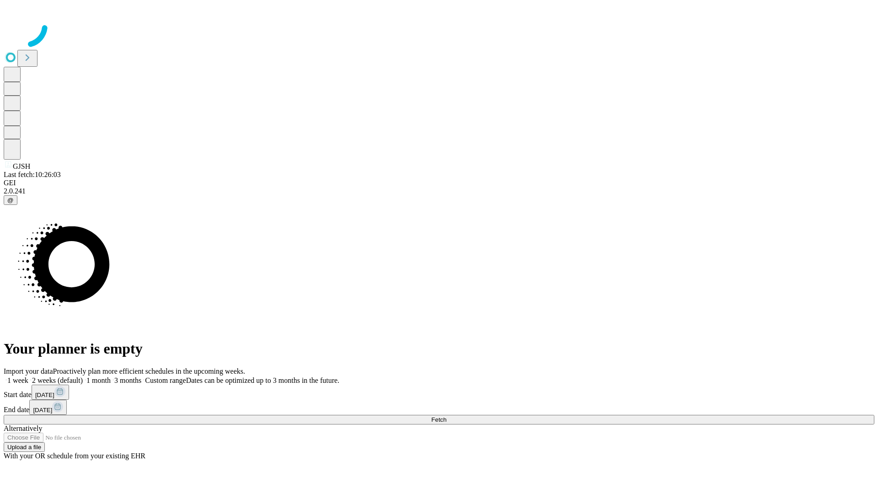  Describe the element at coordinates (28, 371) in the screenshot. I see `span: Import your data` at that location.